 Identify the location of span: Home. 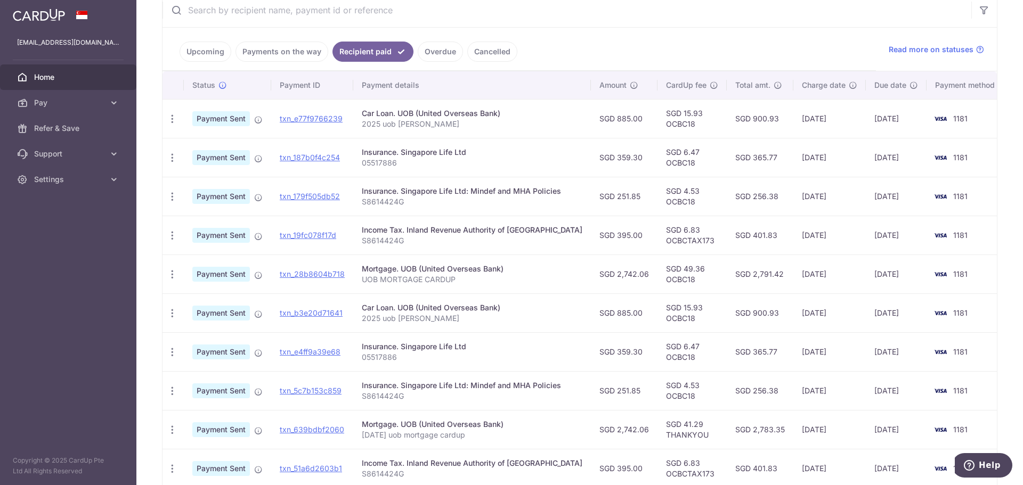
(69, 77).